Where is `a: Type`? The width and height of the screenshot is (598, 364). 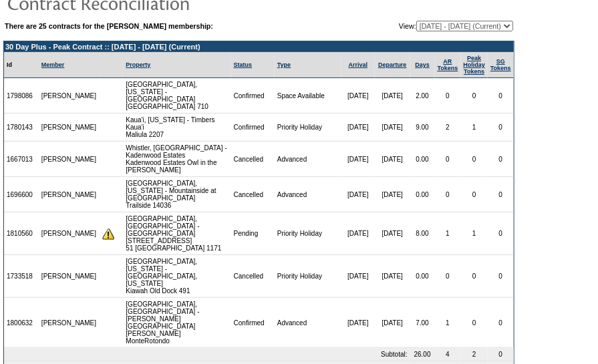 a: Type is located at coordinates (284, 65).